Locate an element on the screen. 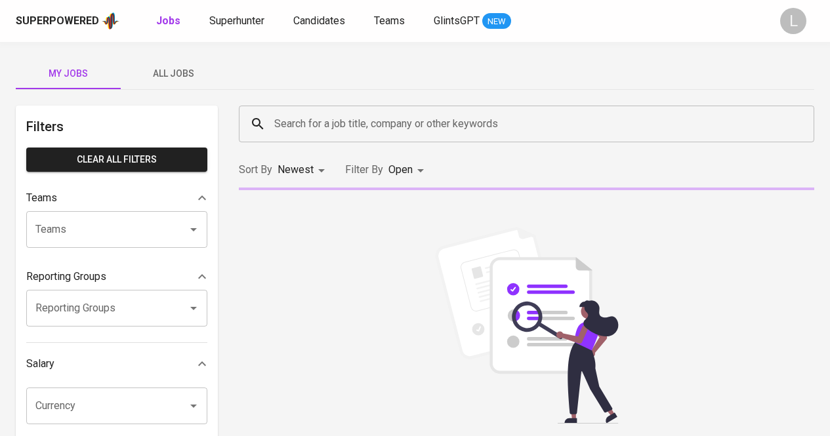  a: Jobs is located at coordinates (169, 21).